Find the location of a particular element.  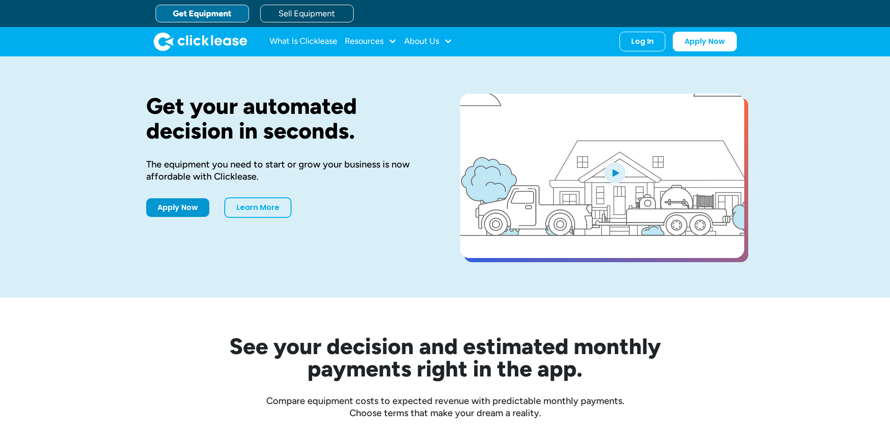

div: About Us is located at coordinates (428, 42).